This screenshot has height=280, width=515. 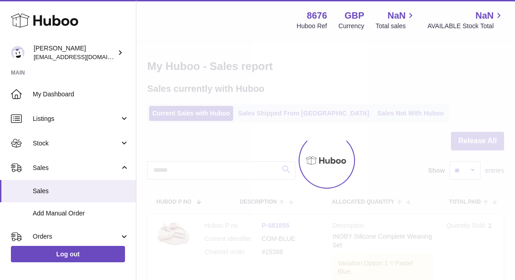 What do you see at coordinates (18, 53) in the screenshot?
I see `img: hello@inoby.co.uk` at bounding box center [18, 53].